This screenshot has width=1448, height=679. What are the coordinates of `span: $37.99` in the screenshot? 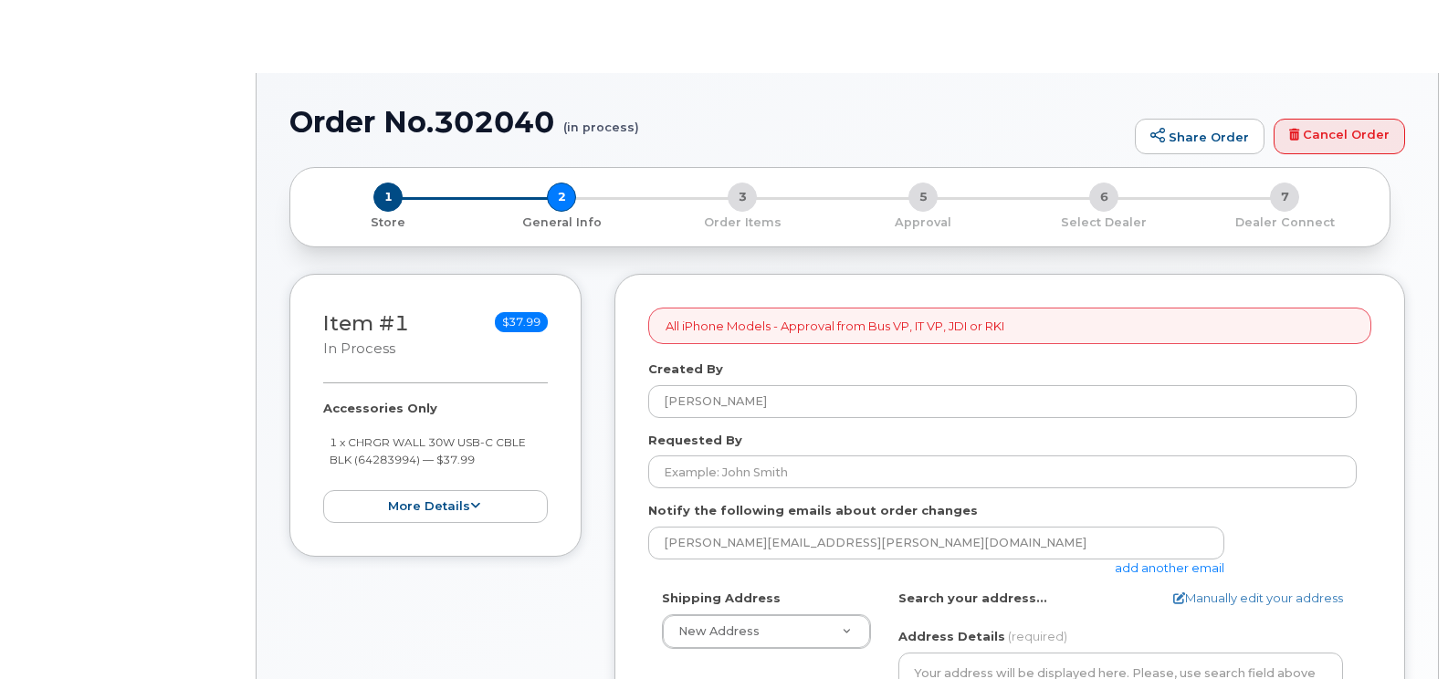 It's located at (521, 322).